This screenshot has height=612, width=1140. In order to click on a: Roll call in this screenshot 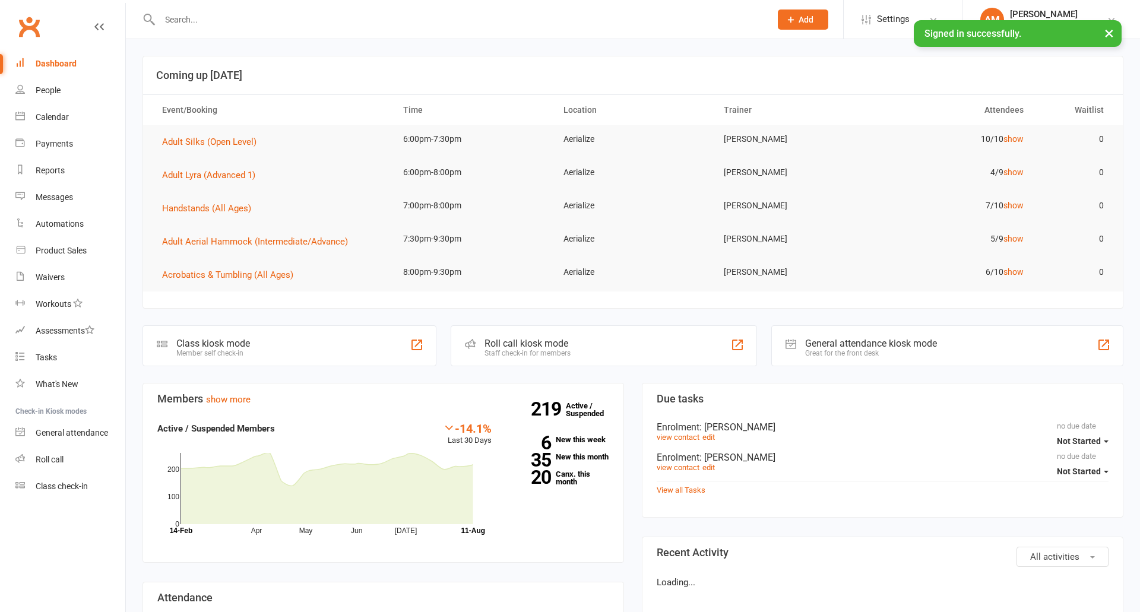, I will do `click(70, 460)`.